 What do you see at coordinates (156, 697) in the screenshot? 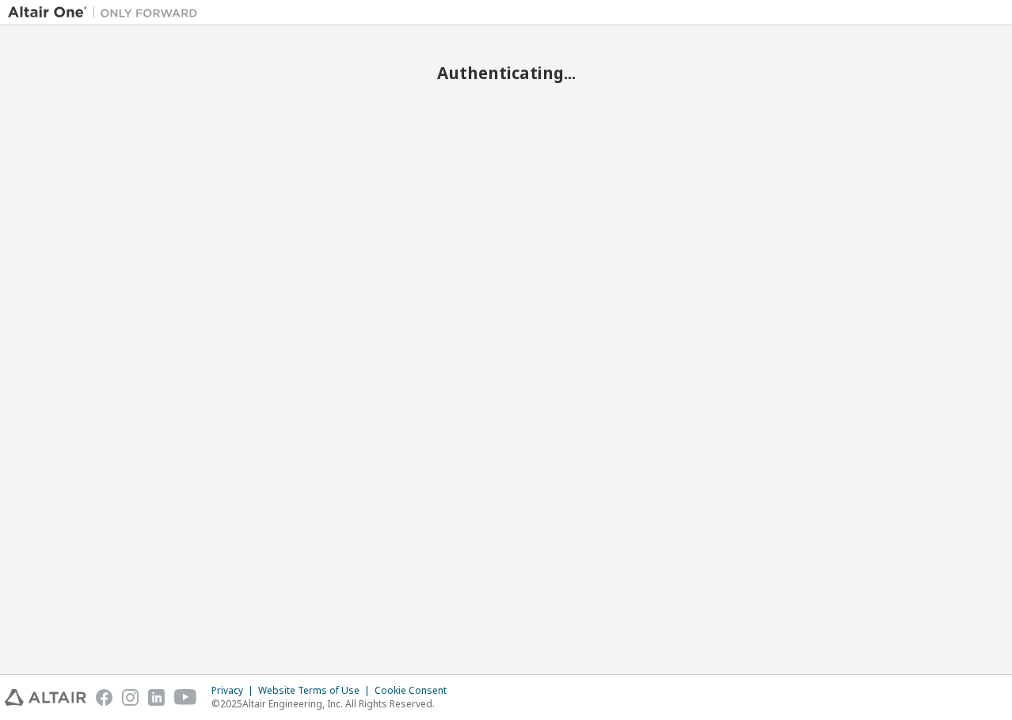
I see `img: linkedin.svg` at bounding box center [156, 697].